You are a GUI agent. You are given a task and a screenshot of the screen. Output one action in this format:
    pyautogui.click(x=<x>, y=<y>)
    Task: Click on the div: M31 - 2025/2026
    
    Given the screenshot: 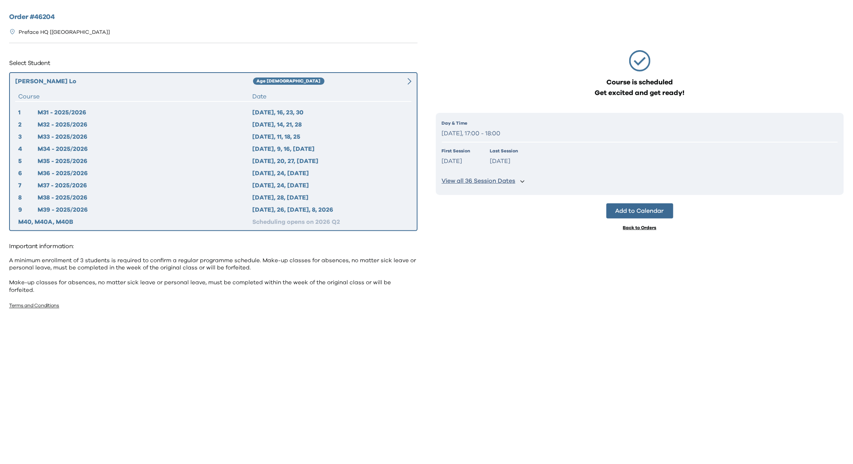 What is the action you would take?
    pyautogui.click(x=145, y=112)
    